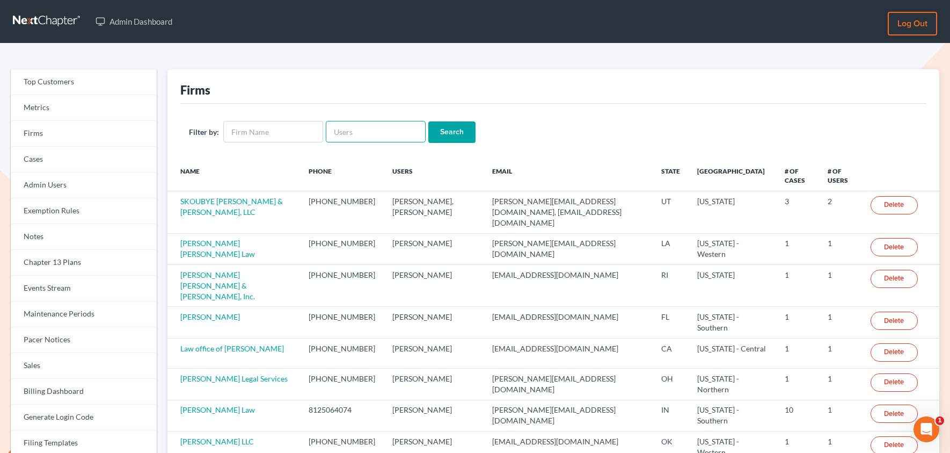 The height and width of the screenshot is (453, 950). Describe the element at coordinates (798, 176) in the screenshot. I see `th: # of Cases` at that location.